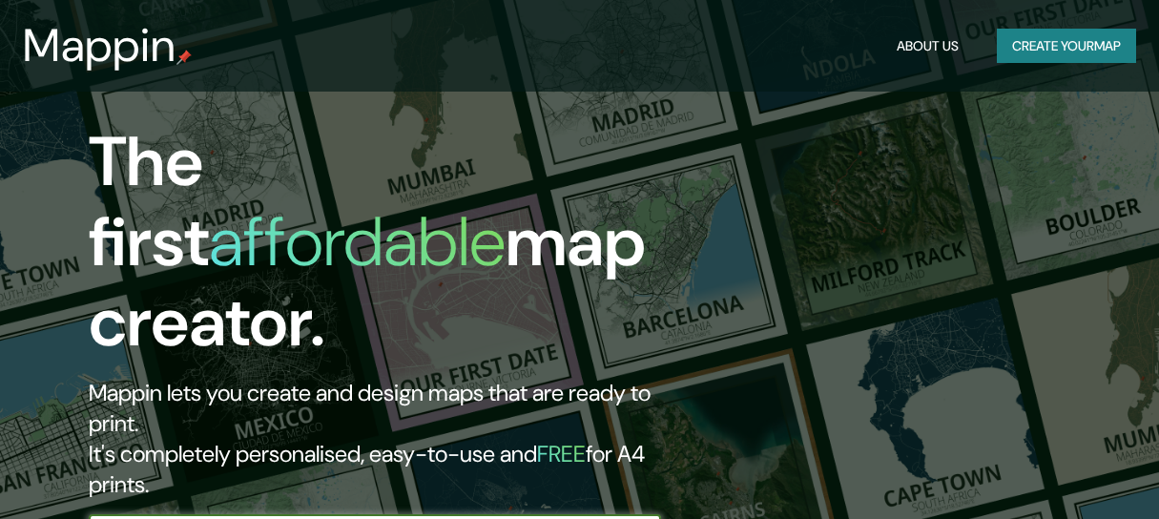 This screenshot has height=519, width=1159. Describe the element at coordinates (99, 46) in the screenshot. I see `h3: Mappin` at that location.